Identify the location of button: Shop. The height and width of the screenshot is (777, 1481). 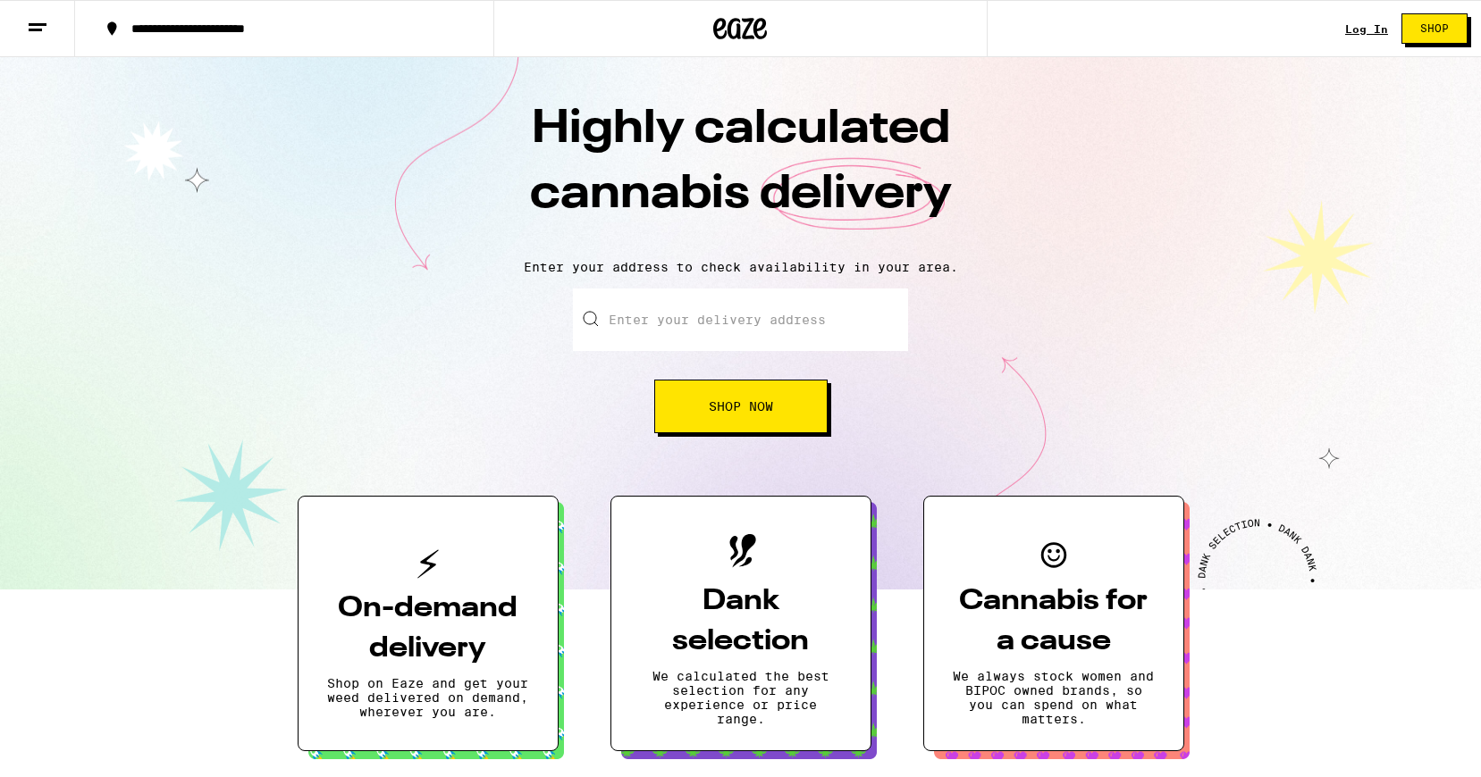
(1434, 29).